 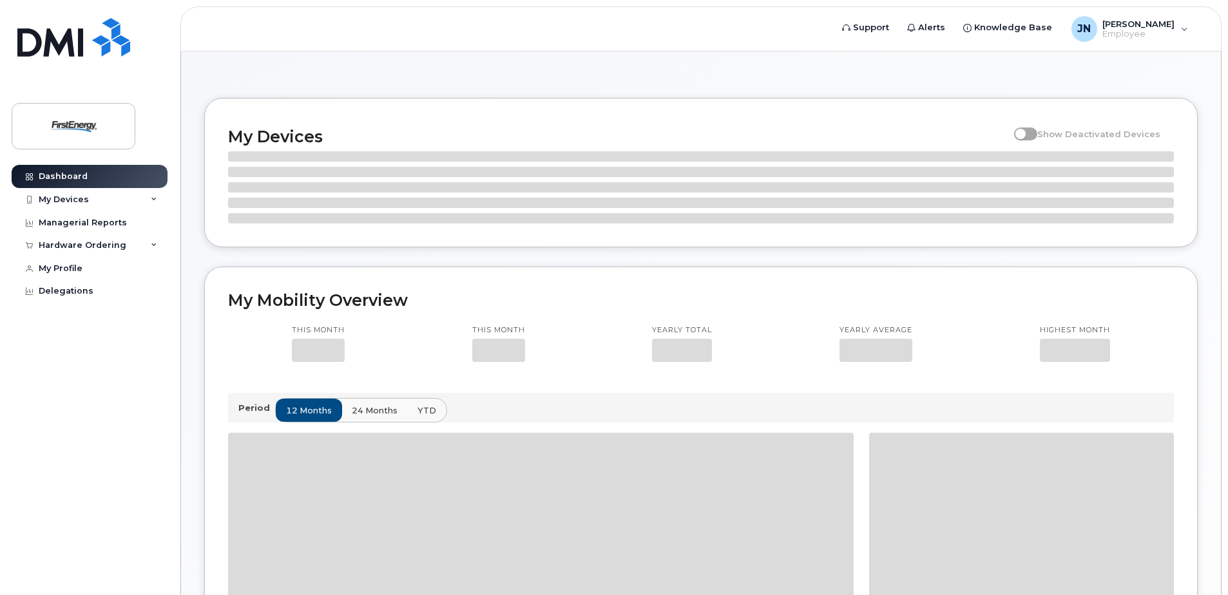 I want to click on p: Yearly total, so click(x=682, y=331).